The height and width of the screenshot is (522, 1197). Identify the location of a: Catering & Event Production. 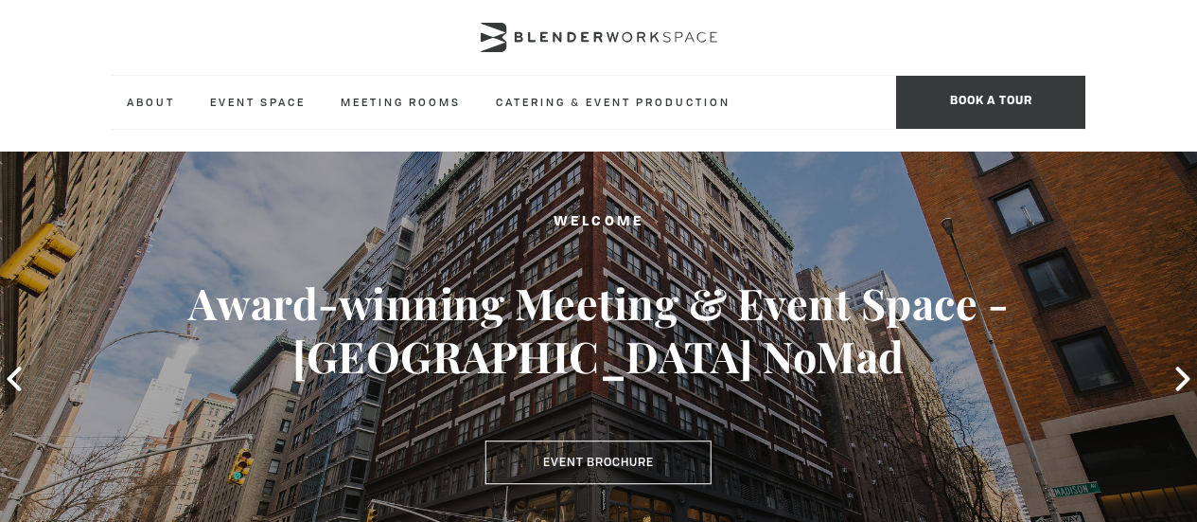
(613, 101).